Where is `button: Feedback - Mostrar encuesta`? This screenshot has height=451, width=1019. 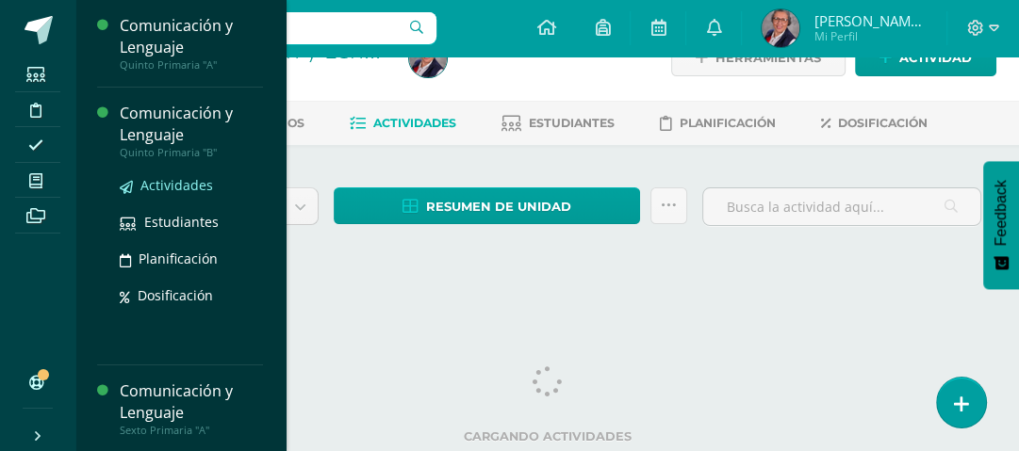
button: Feedback - Mostrar encuesta is located at coordinates (1001, 225).